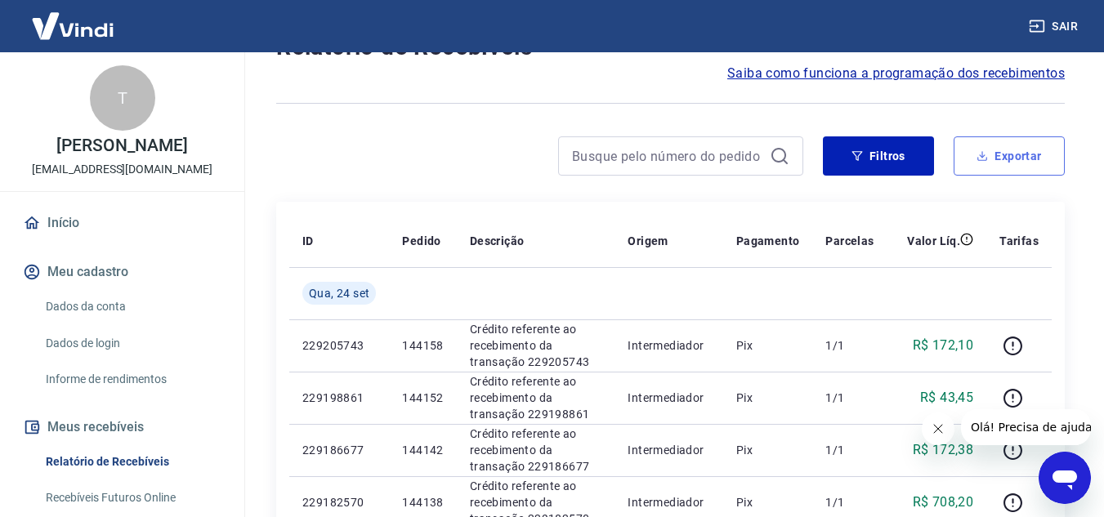 This screenshot has width=1104, height=517. What do you see at coordinates (122, 272) in the screenshot?
I see `button: Meu cadastro` at bounding box center [122, 272].